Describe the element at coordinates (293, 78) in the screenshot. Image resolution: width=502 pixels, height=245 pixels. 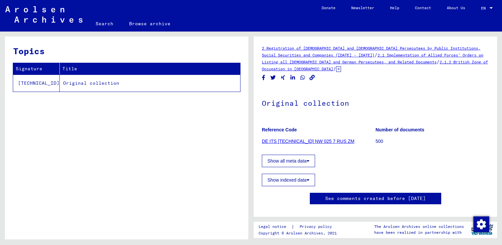
I see `button: Share on LinkedIn` at that location.